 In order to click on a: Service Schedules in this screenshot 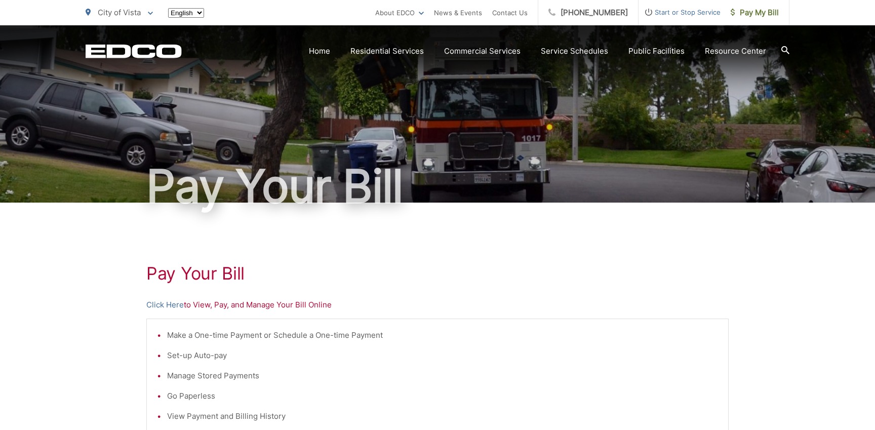, I will do `click(574, 51)`.